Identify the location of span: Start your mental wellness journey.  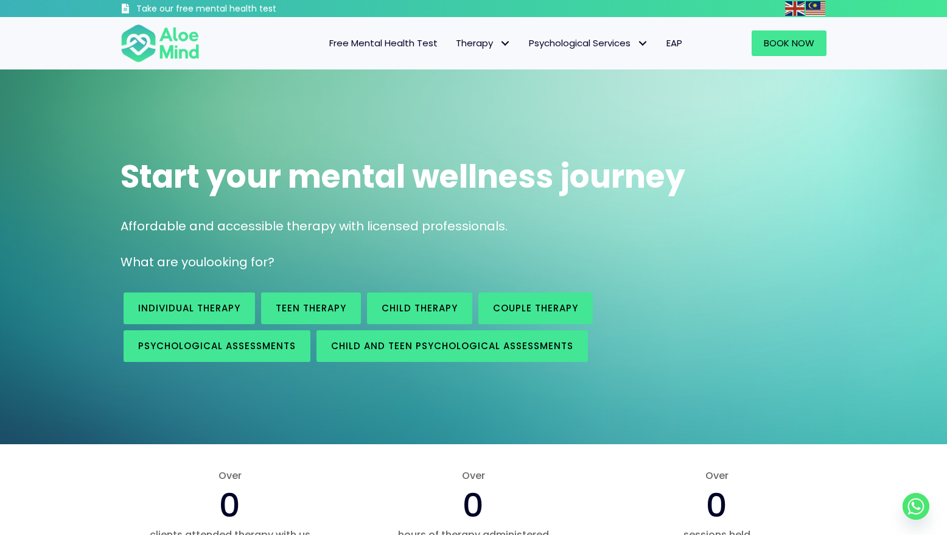
(403, 176).